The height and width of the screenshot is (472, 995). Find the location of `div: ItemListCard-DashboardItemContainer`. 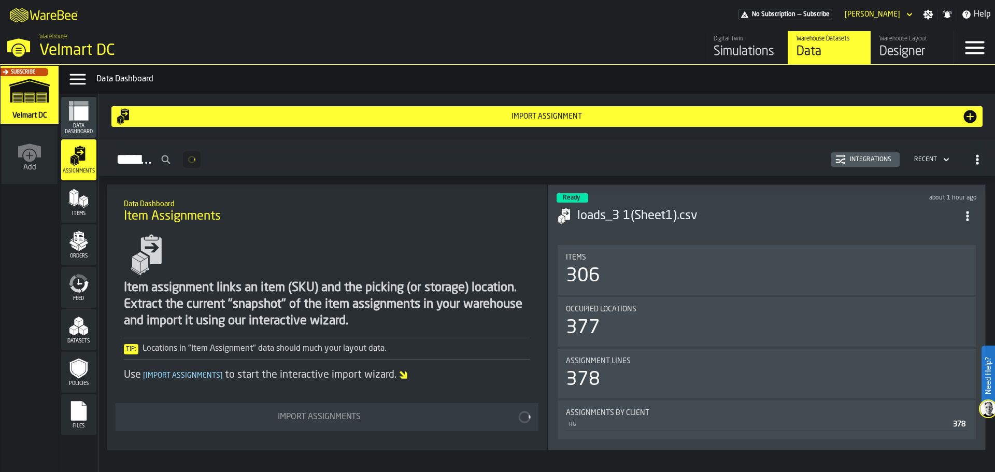

div: ItemListCard-DashboardItemContainer is located at coordinates (766, 317).